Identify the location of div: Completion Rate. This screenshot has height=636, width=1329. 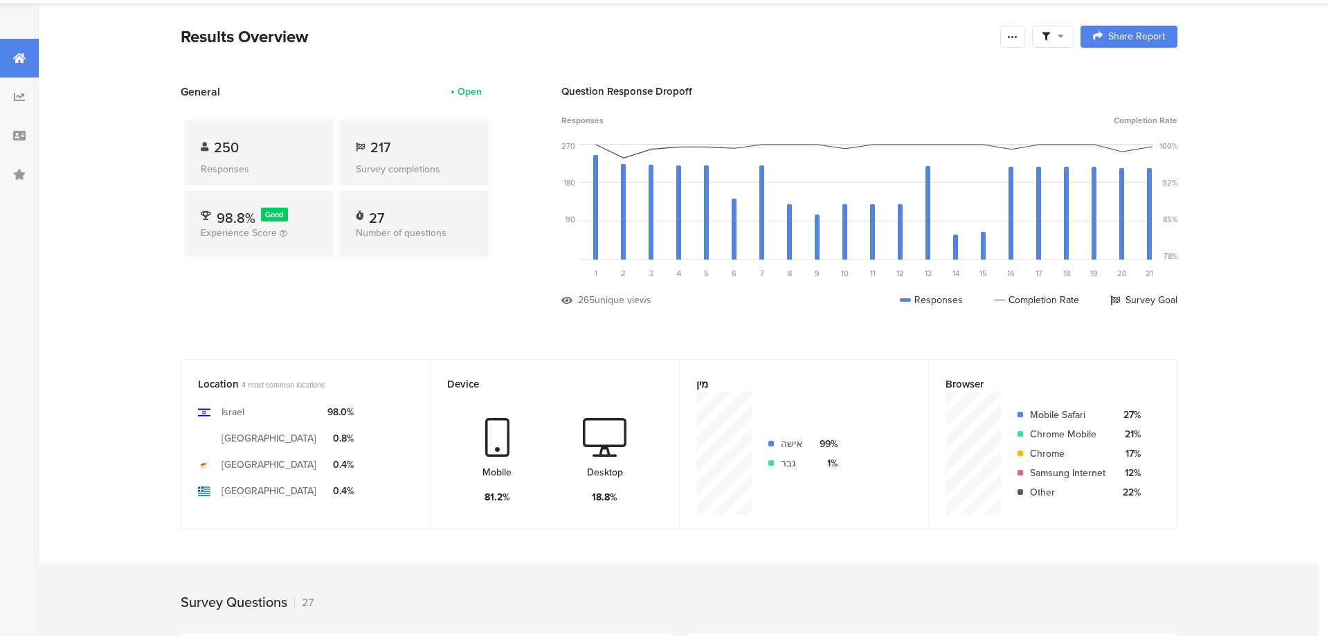
(1037, 300).